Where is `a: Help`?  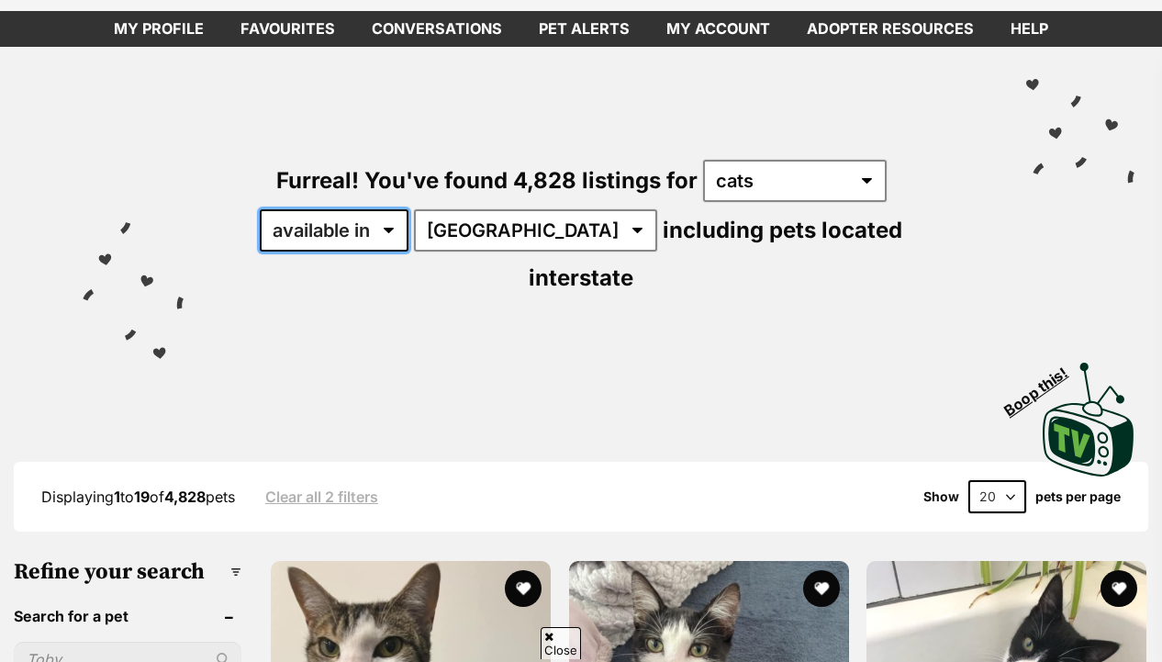
a: Help is located at coordinates (1029, 28).